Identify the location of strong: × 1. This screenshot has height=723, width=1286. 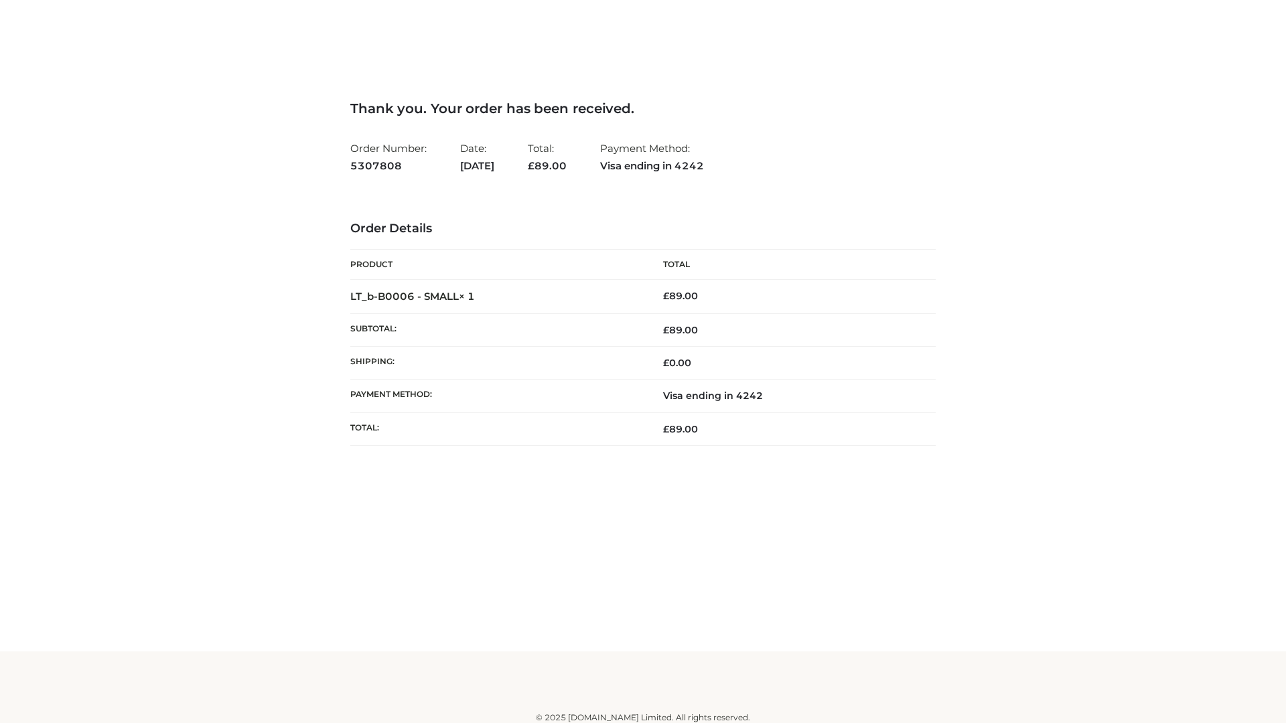
(467, 296).